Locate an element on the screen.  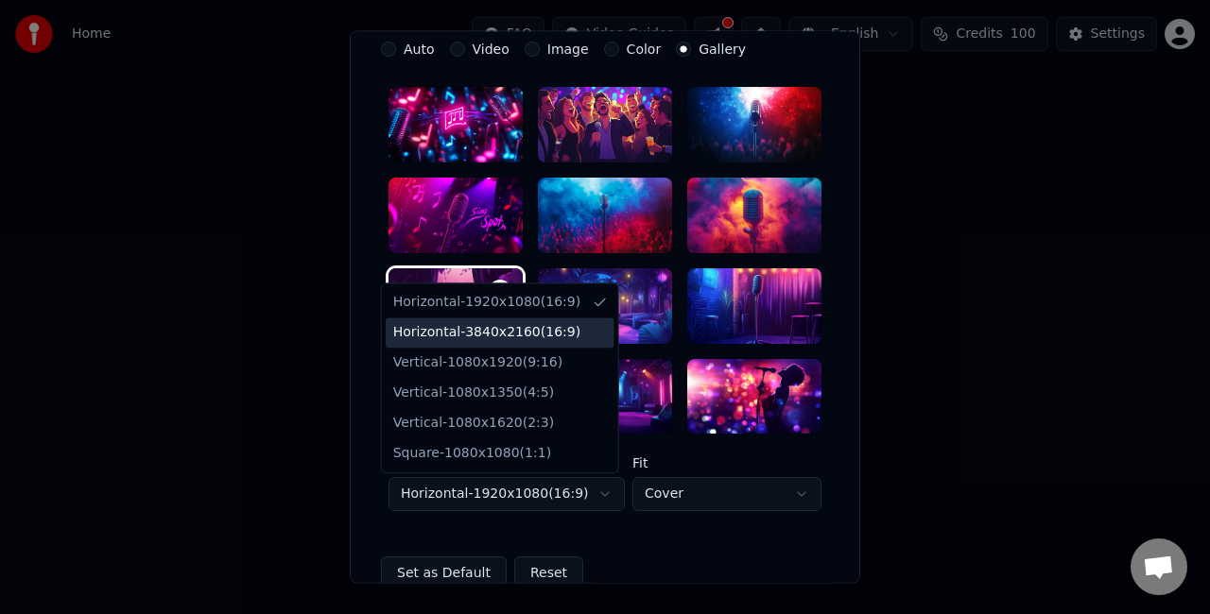
div: Vertical - 1080 x 1920 ( 9 : 16 ) is located at coordinates (477, 363).